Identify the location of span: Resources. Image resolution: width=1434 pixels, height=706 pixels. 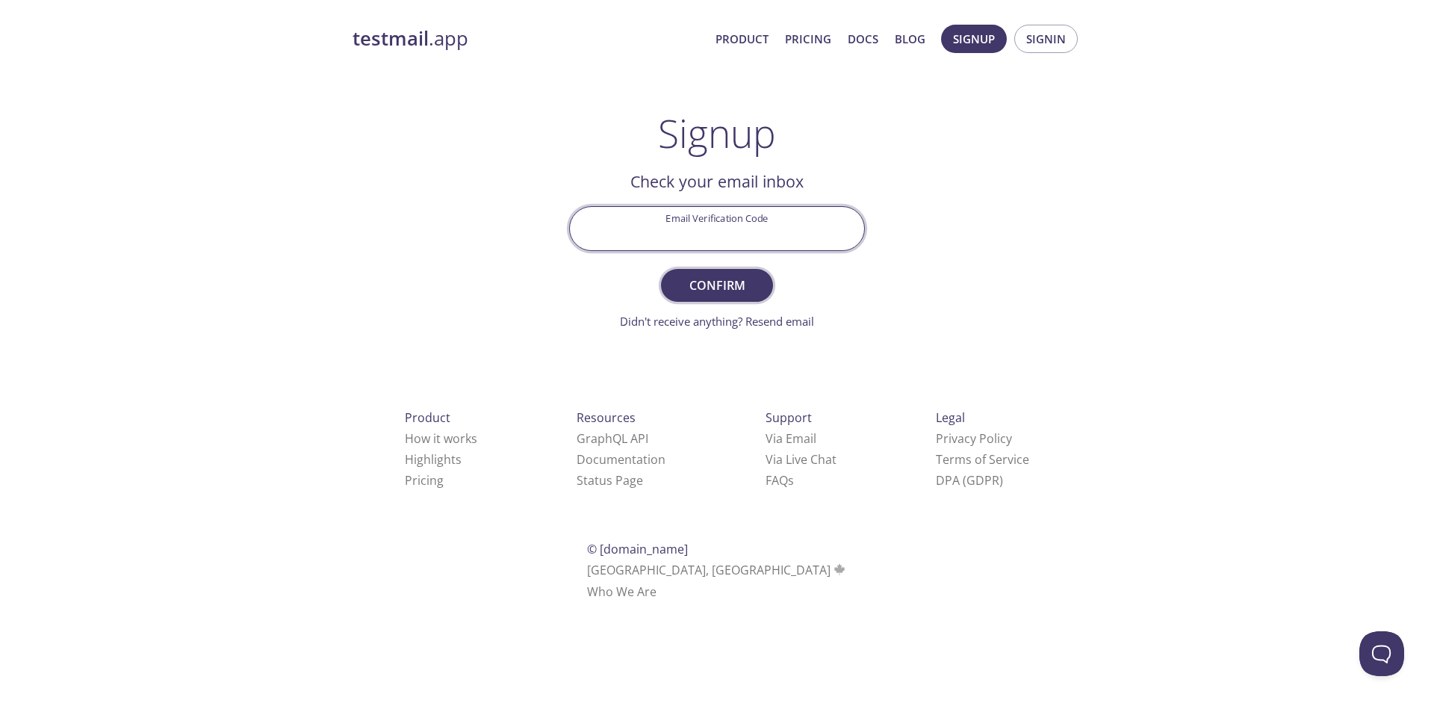
(606, 417).